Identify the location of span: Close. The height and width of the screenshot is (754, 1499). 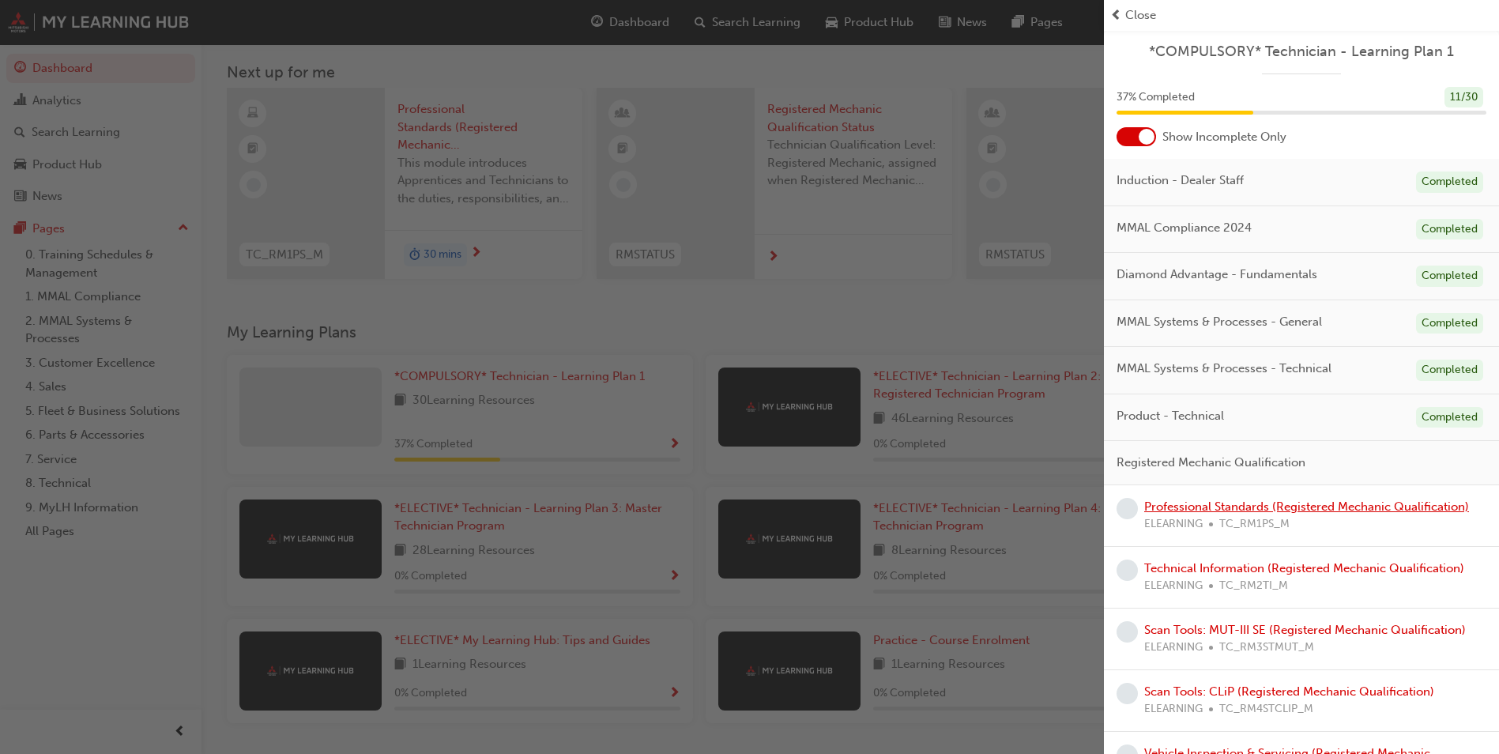
(1140, 15).